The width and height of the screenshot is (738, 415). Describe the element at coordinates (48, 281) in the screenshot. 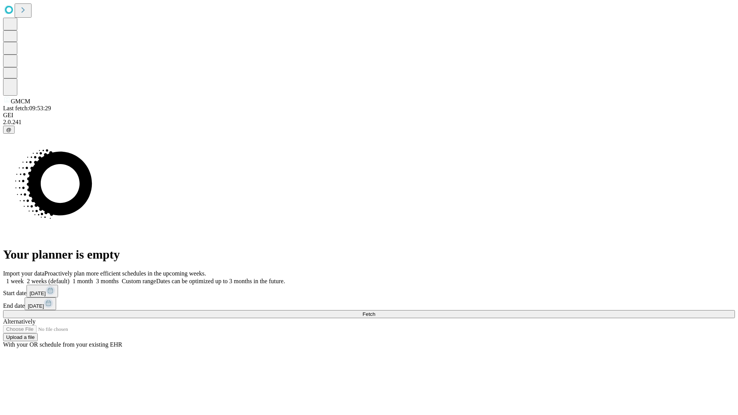

I see `span: 2 weeks (default)` at that location.